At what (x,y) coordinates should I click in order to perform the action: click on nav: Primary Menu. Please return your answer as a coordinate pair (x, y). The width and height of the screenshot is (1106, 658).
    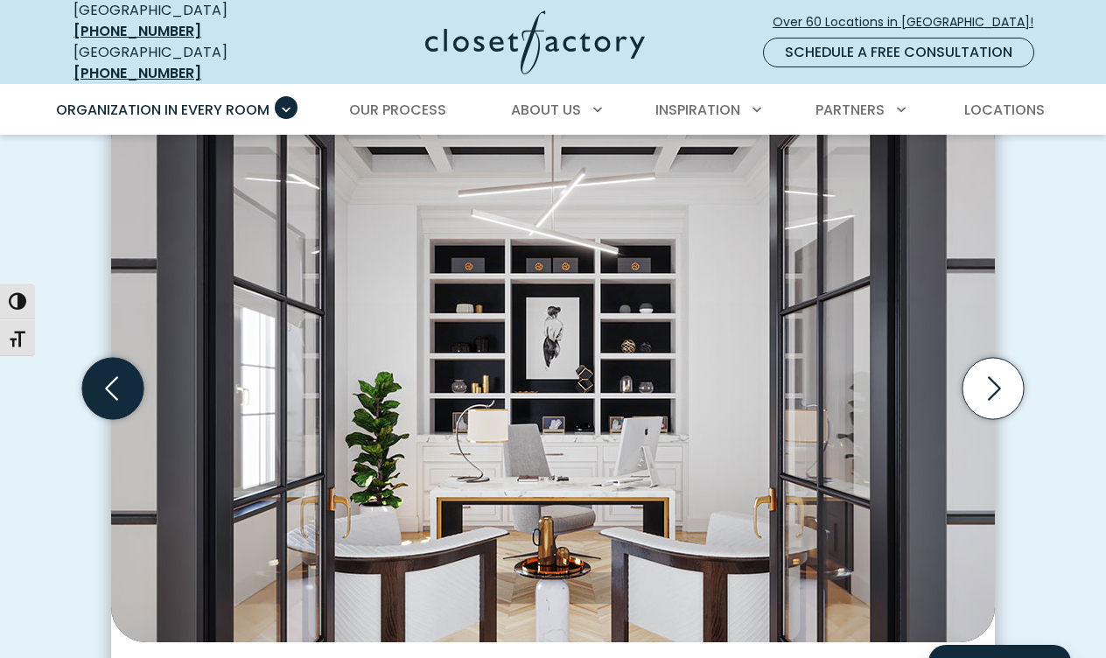
    Looking at the image, I should click on (553, 110).